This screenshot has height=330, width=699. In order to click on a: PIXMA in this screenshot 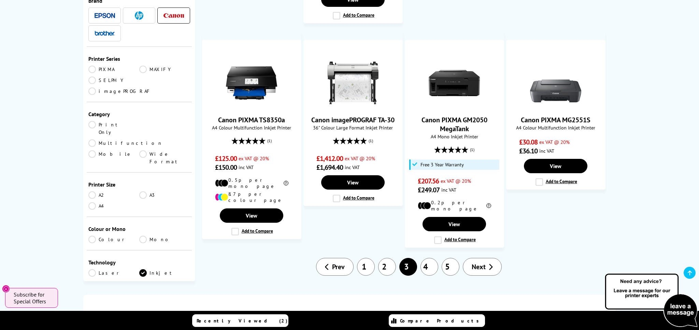, I will do `click(114, 69)`.